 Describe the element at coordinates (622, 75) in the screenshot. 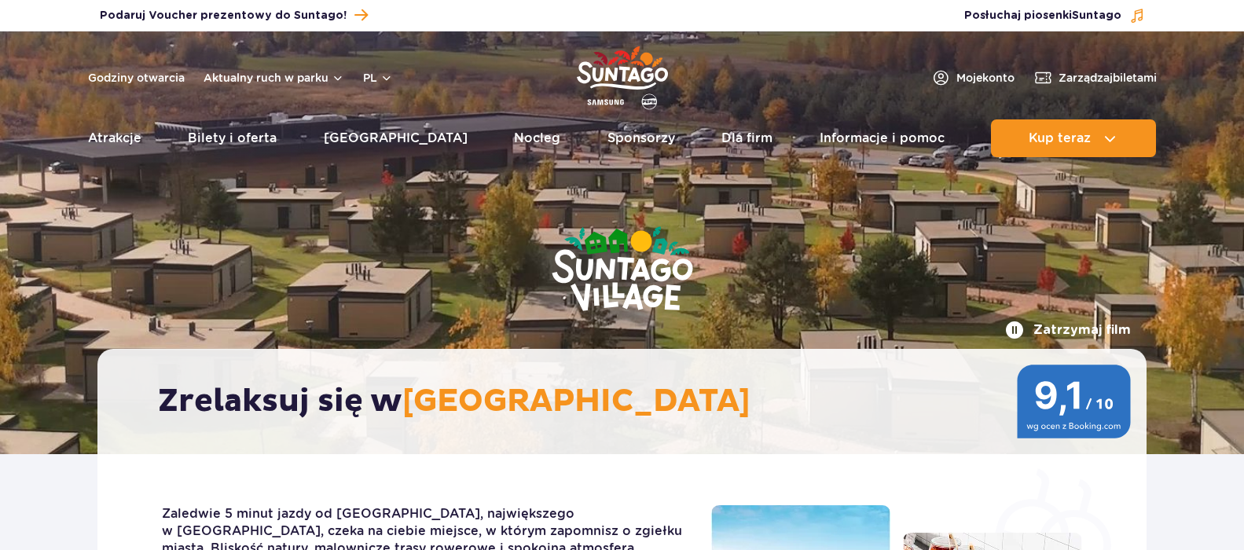

I see `a: Park of Poland` at that location.